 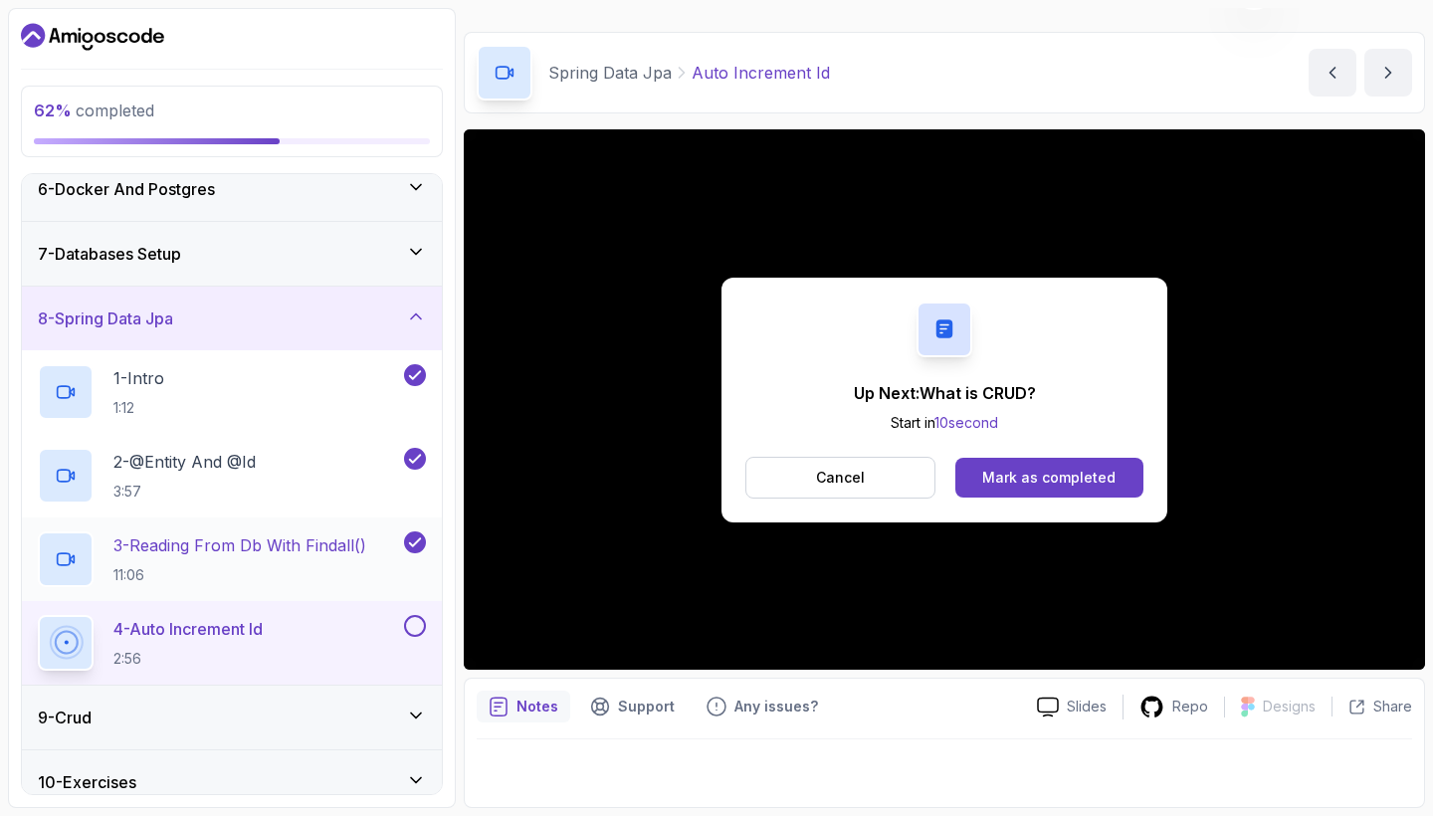 I want to click on button: Feedback button, so click(x=762, y=707).